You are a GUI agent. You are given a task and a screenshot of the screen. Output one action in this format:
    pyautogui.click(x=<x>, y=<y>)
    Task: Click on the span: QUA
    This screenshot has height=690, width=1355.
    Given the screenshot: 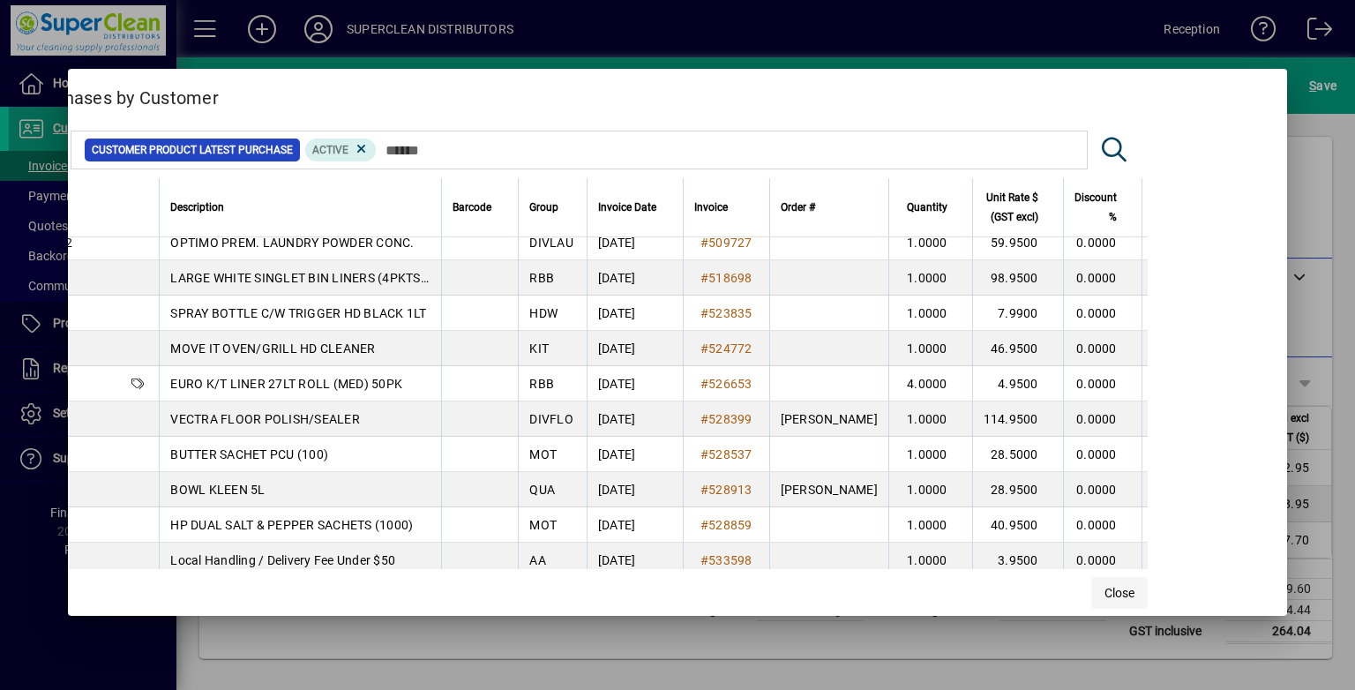 What is the action you would take?
    pyautogui.click(x=542, y=490)
    